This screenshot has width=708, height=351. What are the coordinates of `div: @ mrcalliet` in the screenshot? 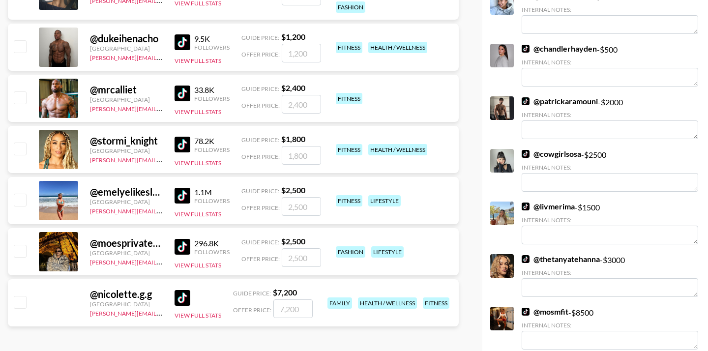 It's located at (126, 89).